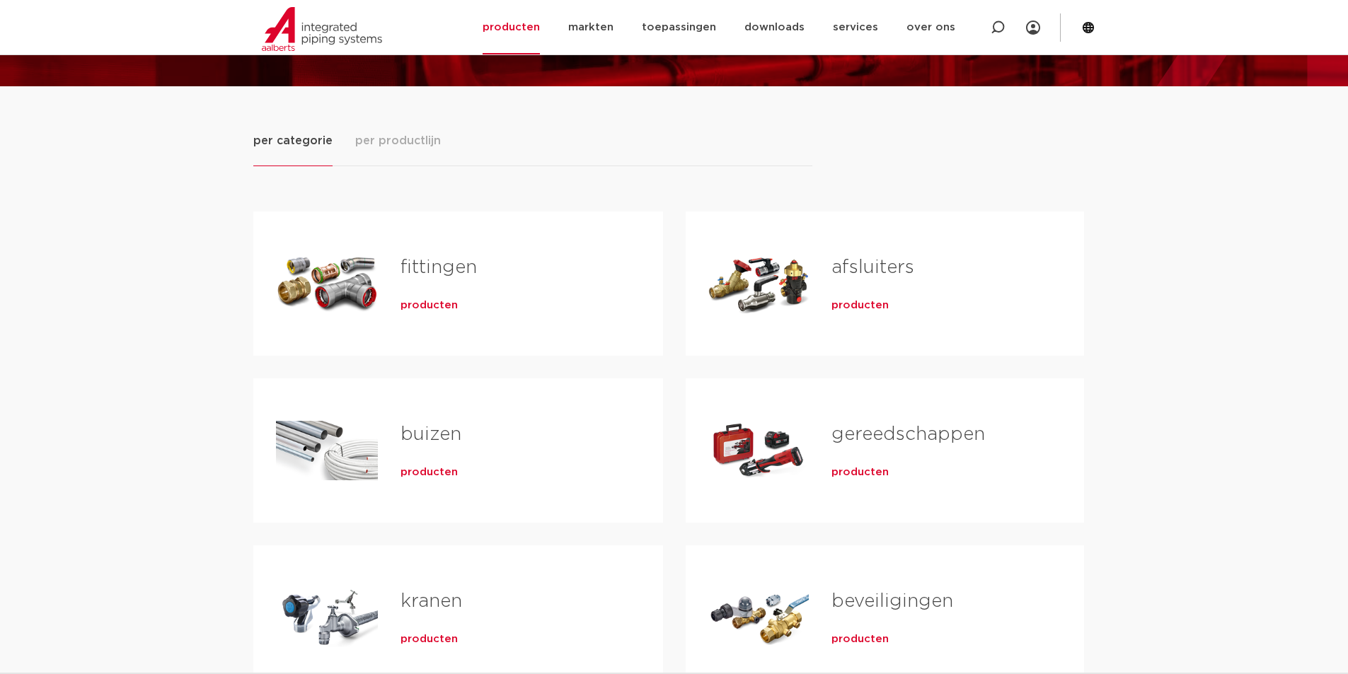 This screenshot has width=1348, height=674. Describe the element at coordinates (908, 434) in the screenshot. I see `a: gereedschappen` at that location.